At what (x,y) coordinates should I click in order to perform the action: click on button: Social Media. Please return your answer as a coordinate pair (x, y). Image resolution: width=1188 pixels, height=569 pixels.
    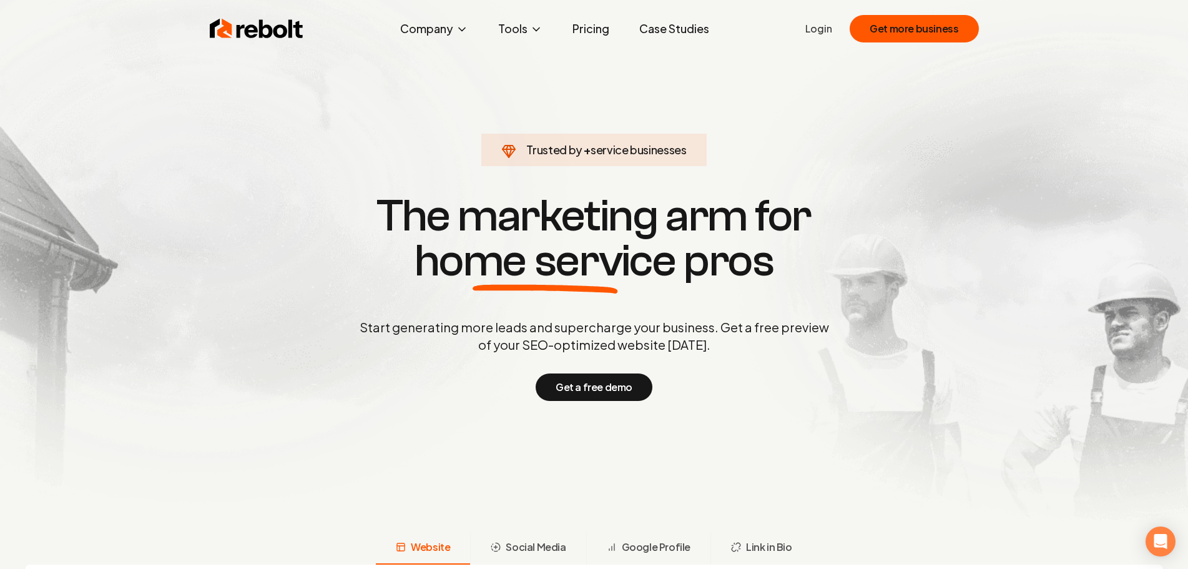
    Looking at the image, I should click on (528, 548).